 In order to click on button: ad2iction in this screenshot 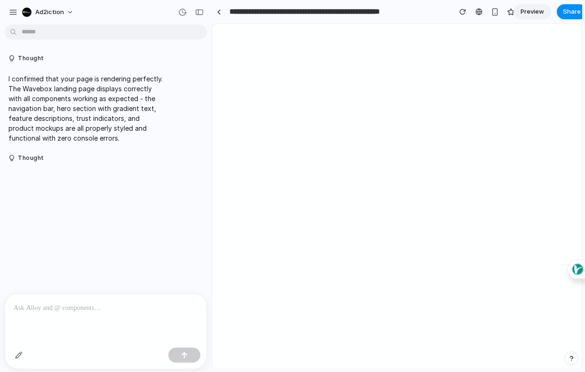, I will do `click(48, 12)`.